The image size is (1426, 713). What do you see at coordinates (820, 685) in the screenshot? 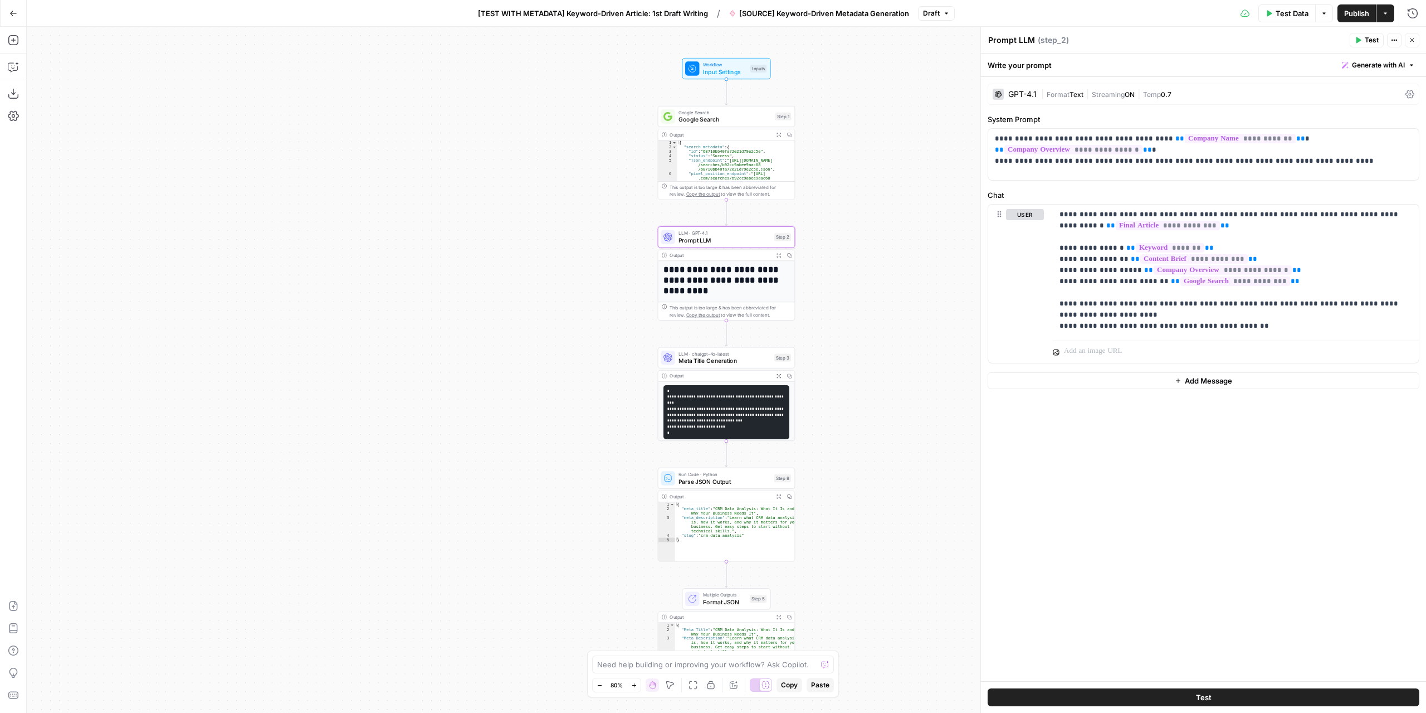
I see `span: Paste` at bounding box center [820, 685].